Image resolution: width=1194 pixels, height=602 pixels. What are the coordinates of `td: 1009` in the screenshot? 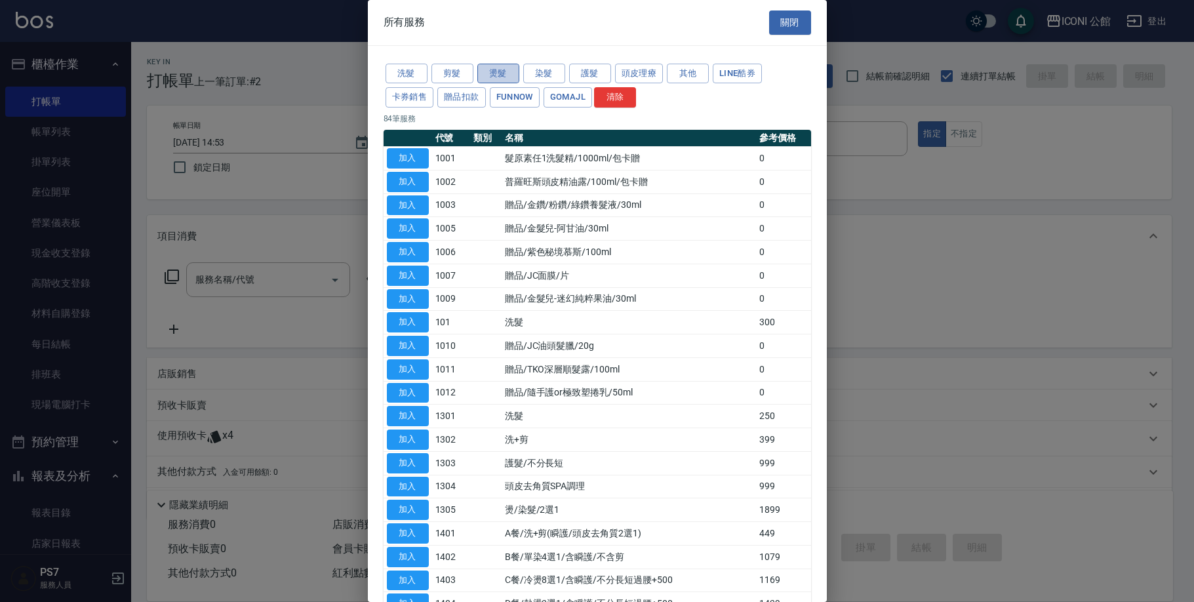 It's located at (451, 299).